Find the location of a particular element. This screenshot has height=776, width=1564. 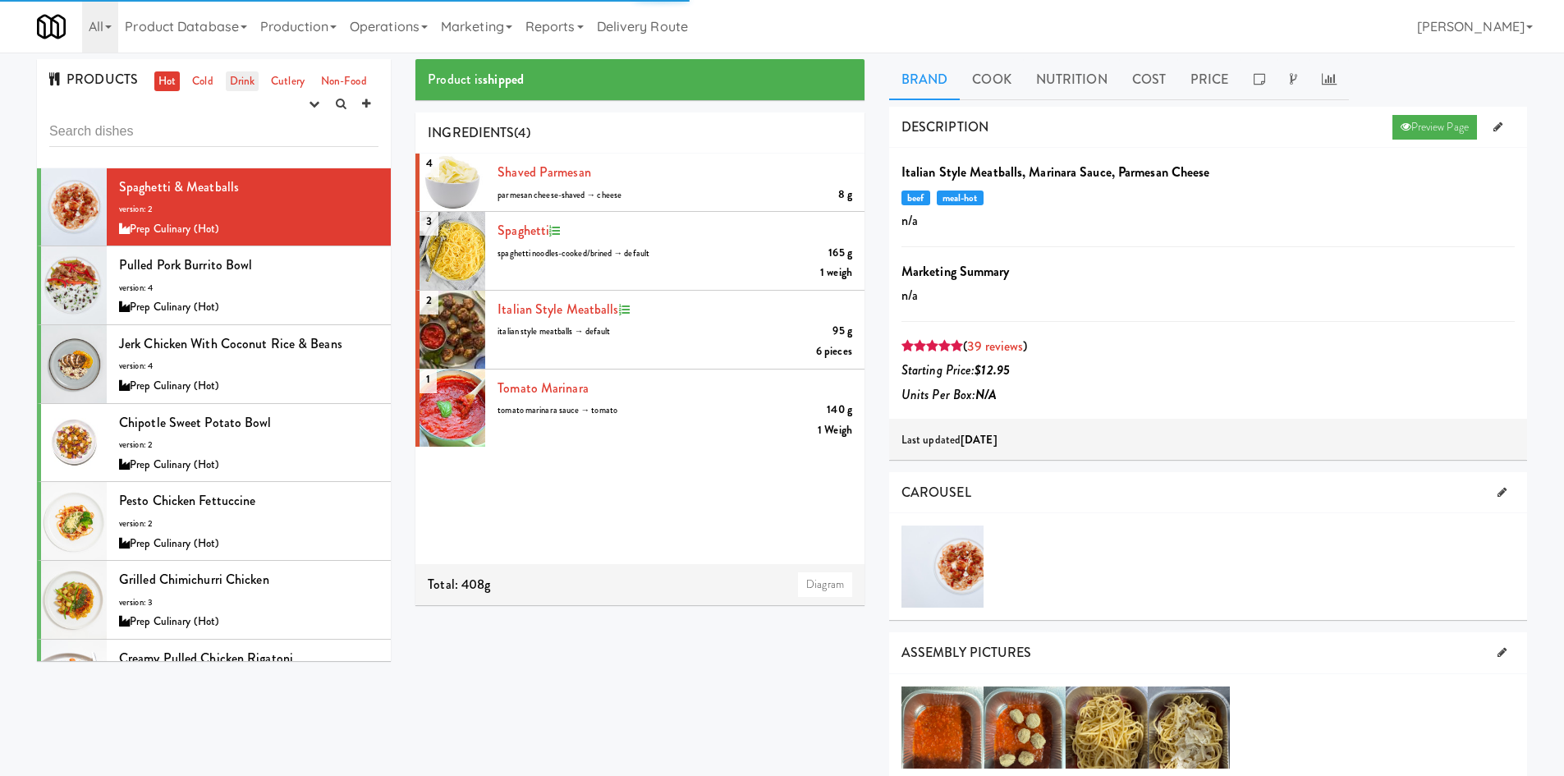

span: DESCRIPTION is located at coordinates (945, 126).